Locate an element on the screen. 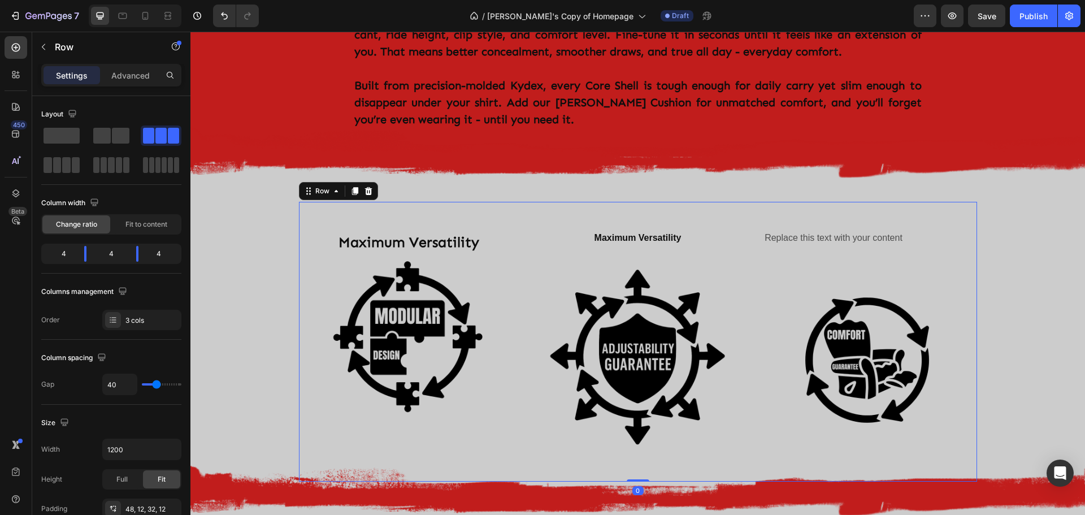 The image size is (1085, 515). div: Column spacing is located at coordinates (75, 358).